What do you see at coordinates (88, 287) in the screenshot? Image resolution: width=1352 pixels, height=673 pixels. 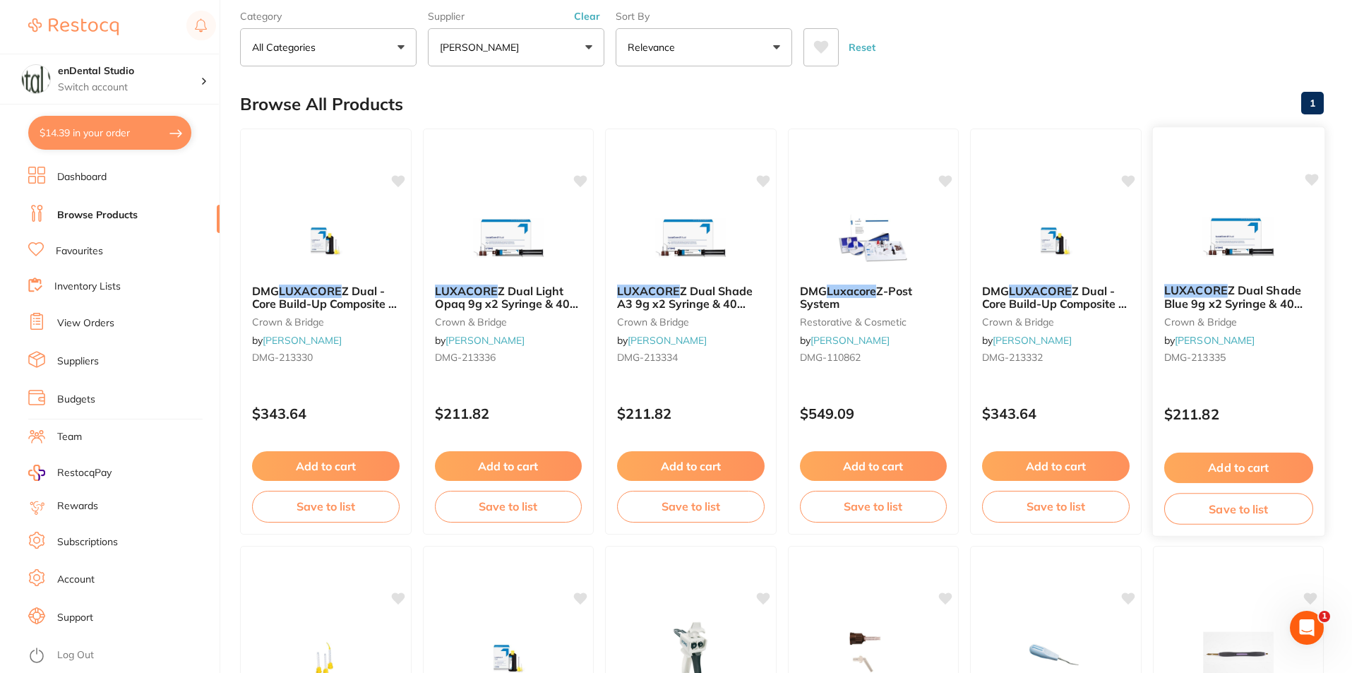 I see `a: Inventory Lists` at bounding box center [88, 287].